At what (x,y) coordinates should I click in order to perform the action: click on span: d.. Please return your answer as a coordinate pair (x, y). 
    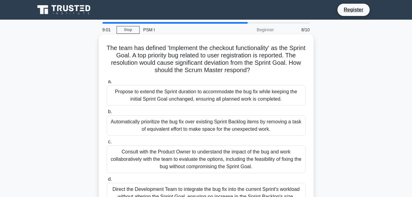
    Looking at the image, I should click on (110, 179).